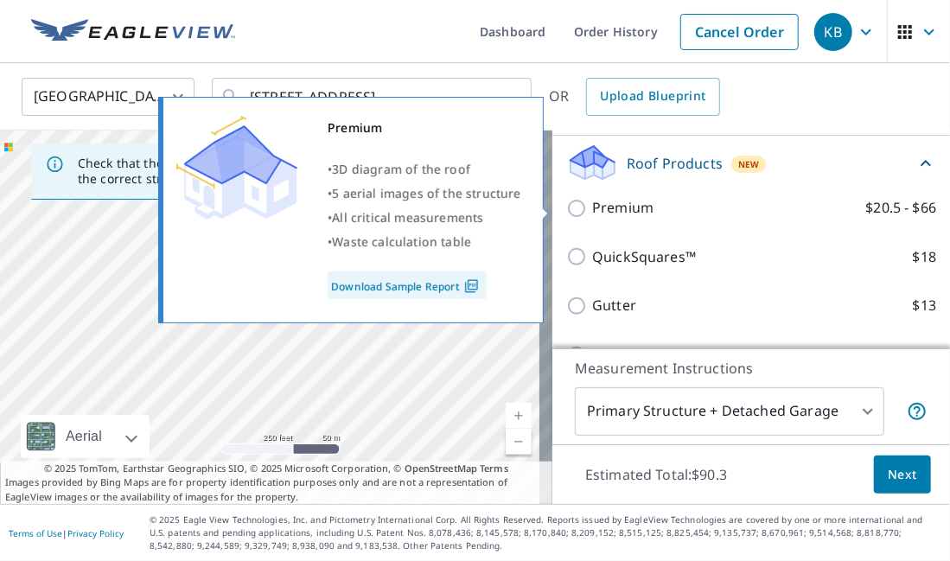  Describe the element at coordinates (903, 475) in the screenshot. I see `span: Next` at that location.